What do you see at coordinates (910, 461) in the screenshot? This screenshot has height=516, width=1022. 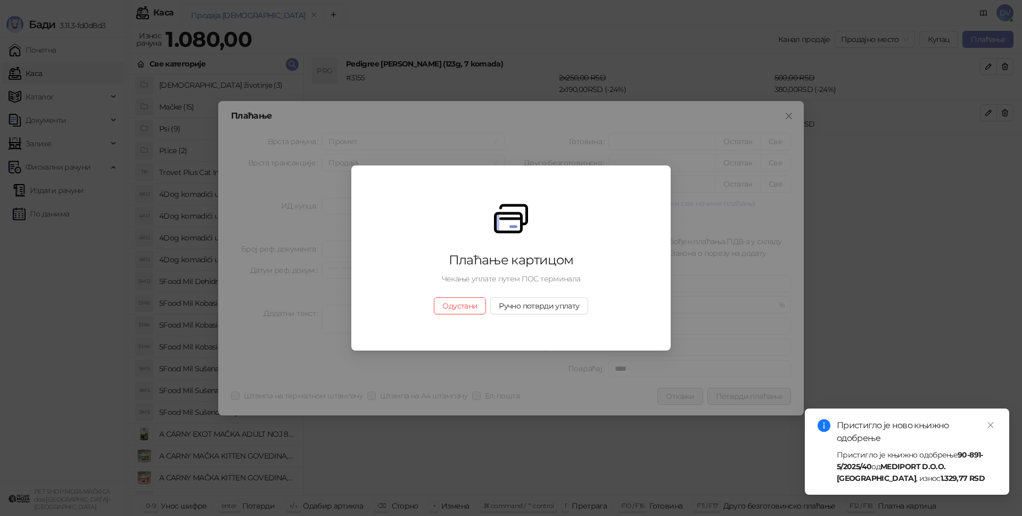 I see `strong: 90-891-5/2025/40` at bounding box center [910, 461].